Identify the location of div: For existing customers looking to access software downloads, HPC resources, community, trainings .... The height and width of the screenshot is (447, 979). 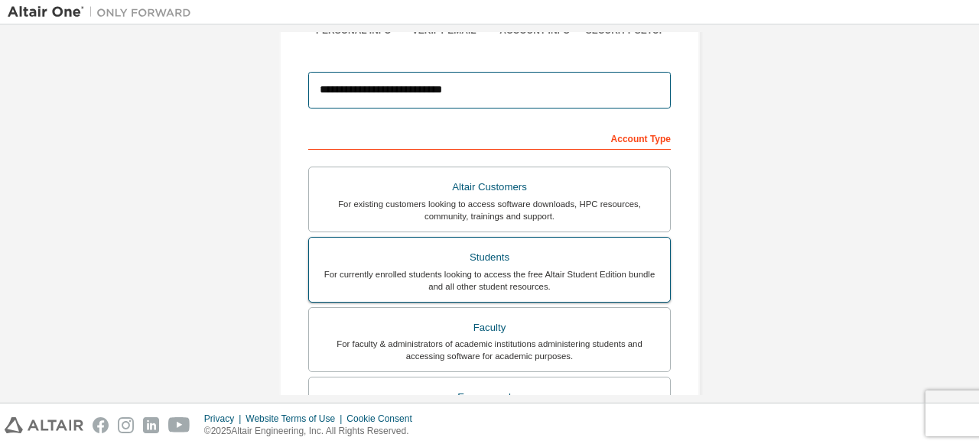
(490, 210).